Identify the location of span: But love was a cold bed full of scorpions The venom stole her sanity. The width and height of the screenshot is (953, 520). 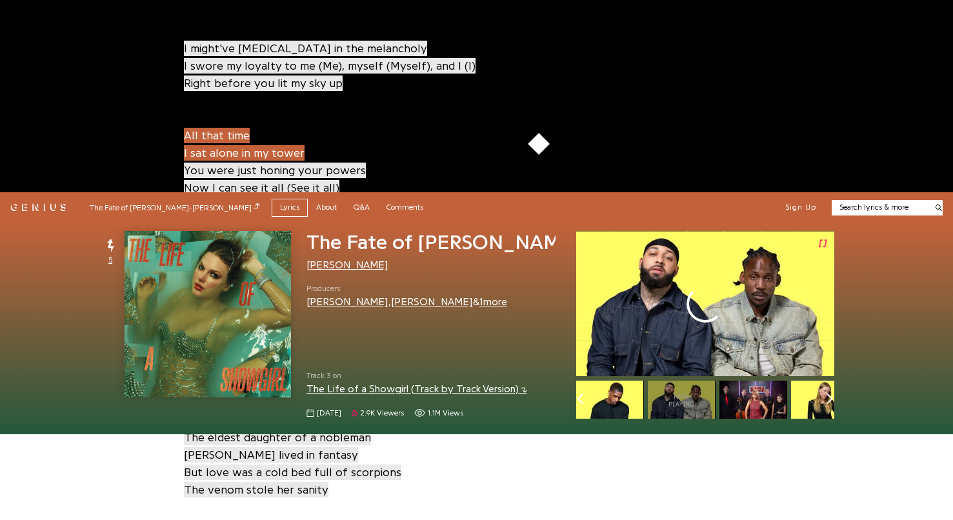
(292, 481).